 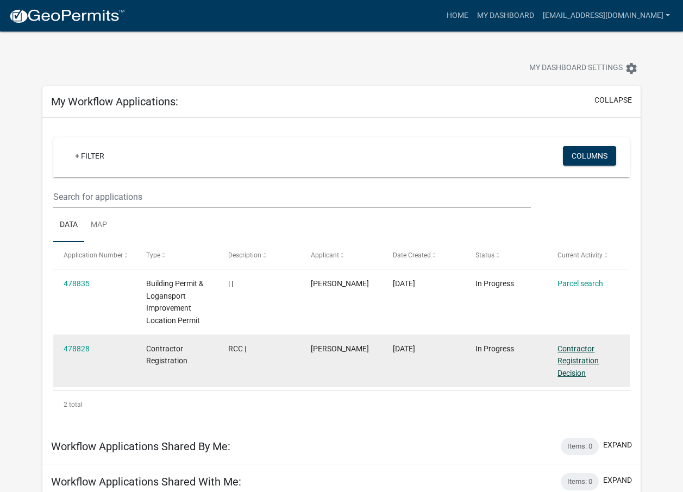 I want to click on span: Contractor Registration, so click(x=167, y=355).